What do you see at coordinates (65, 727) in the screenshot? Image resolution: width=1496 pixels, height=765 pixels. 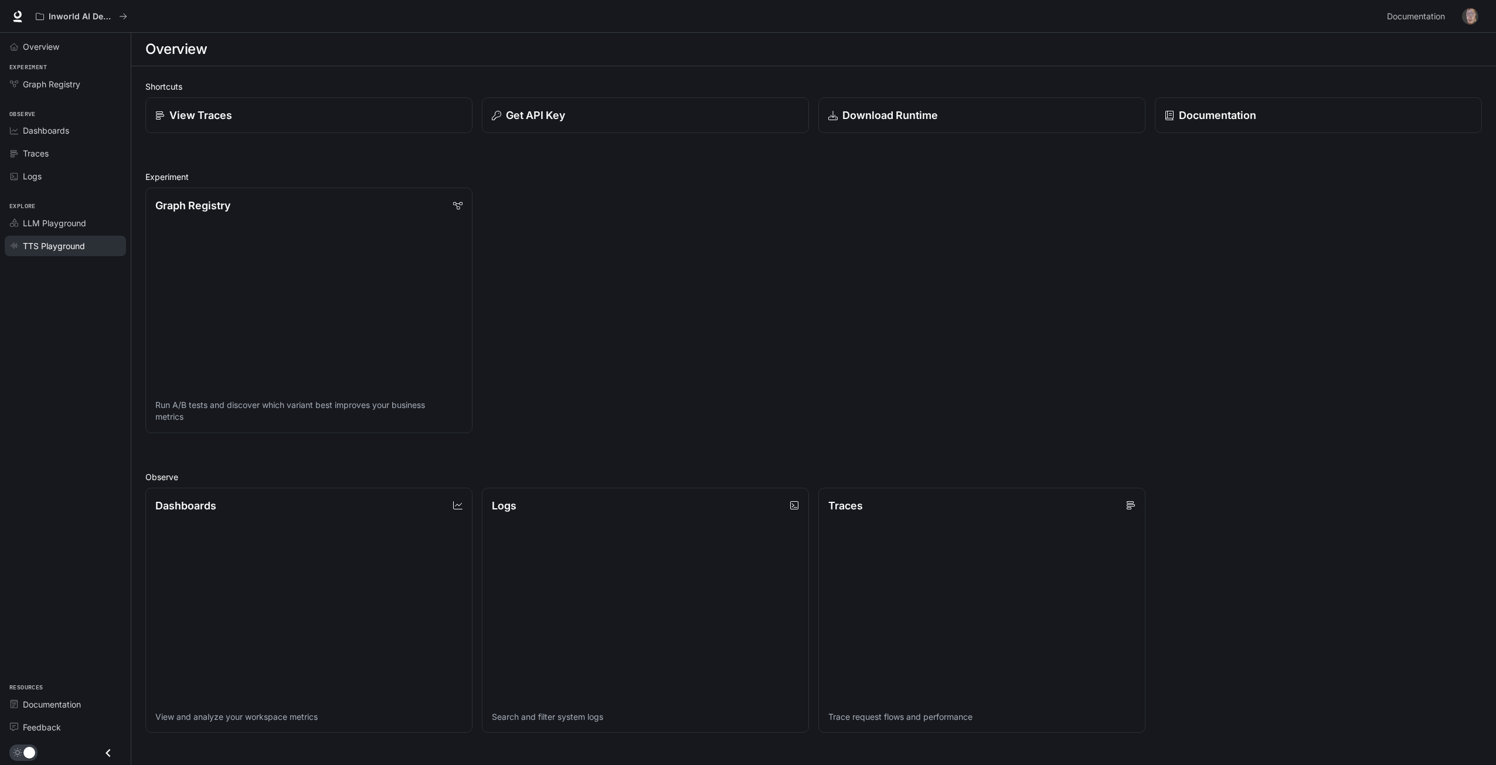 I see `a: Feedback` at bounding box center [65, 727].